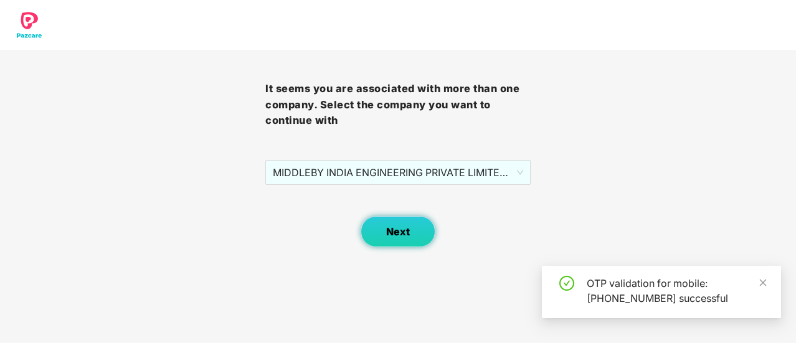 The height and width of the screenshot is (343, 796). Describe the element at coordinates (398, 105) in the screenshot. I see `h3: It seems you are associated with more than one company. Select the company you want to continue with` at that location.